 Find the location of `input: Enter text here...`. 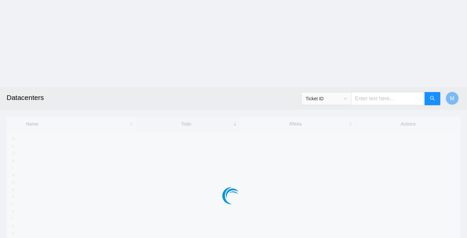

input: Enter text here... is located at coordinates (388, 99).